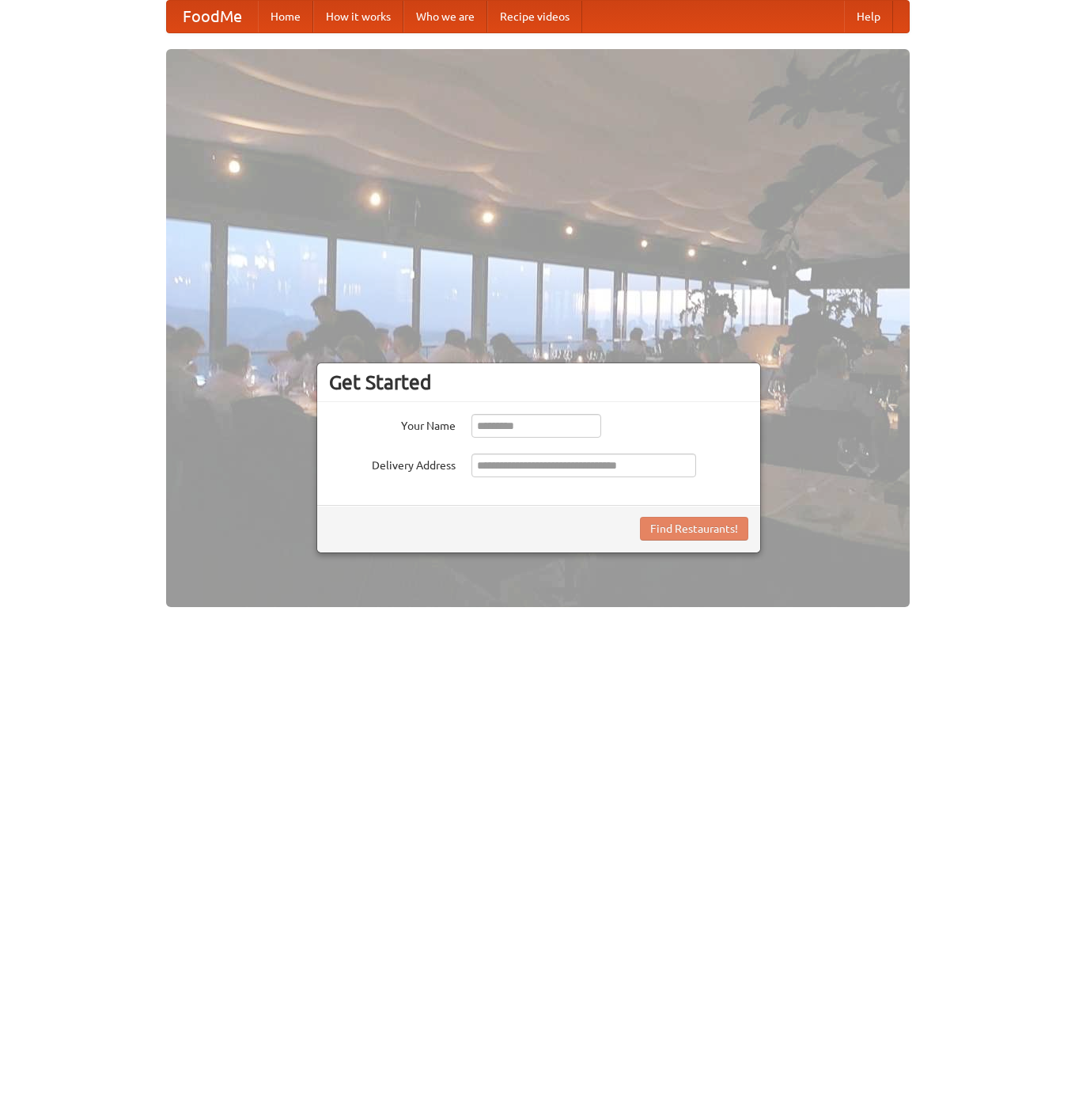 The height and width of the screenshot is (1120, 1075). What do you see at coordinates (358, 17) in the screenshot?
I see `a: How it works` at bounding box center [358, 17].